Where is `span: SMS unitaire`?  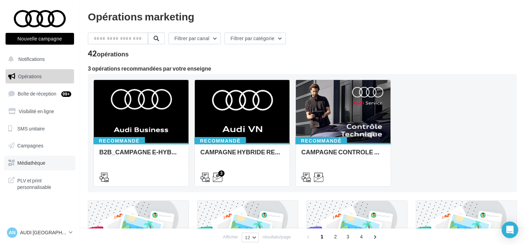 span: SMS unitaire is located at coordinates (31, 128).